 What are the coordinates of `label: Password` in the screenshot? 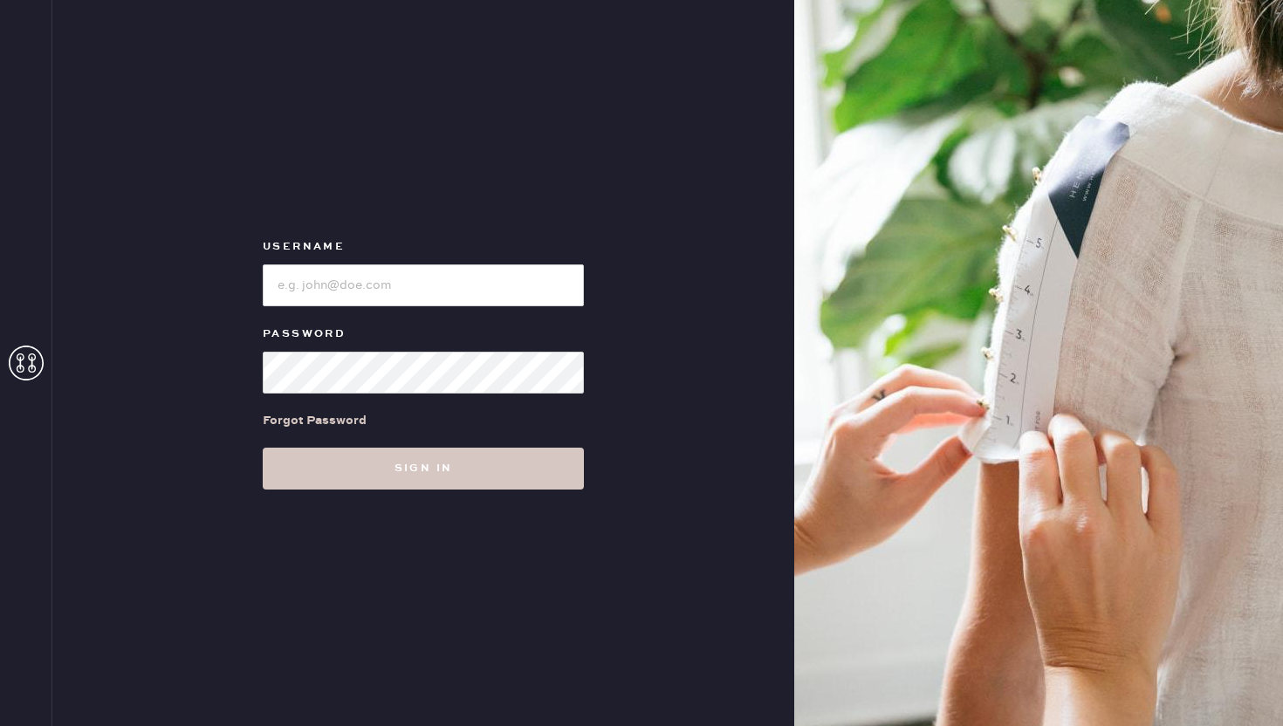 It's located at (423, 334).